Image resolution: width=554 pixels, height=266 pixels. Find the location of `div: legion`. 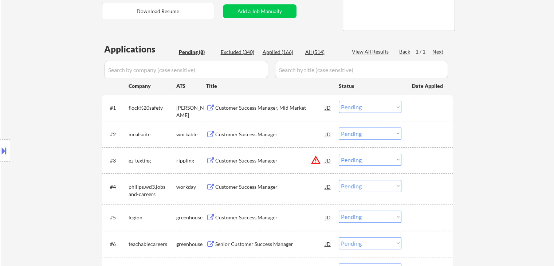

div: legion is located at coordinates (152, 218).